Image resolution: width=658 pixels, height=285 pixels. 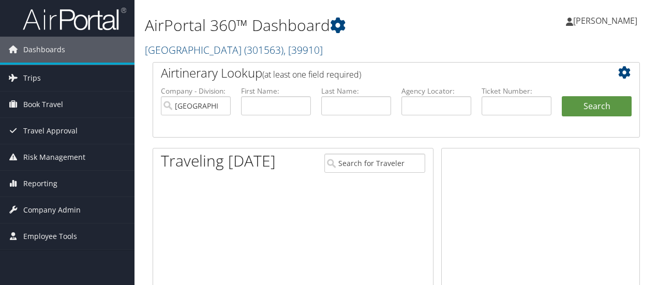 What do you see at coordinates (40, 184) in the screenshot?
I see `span: Reporting` at bounding box center [40, 184].